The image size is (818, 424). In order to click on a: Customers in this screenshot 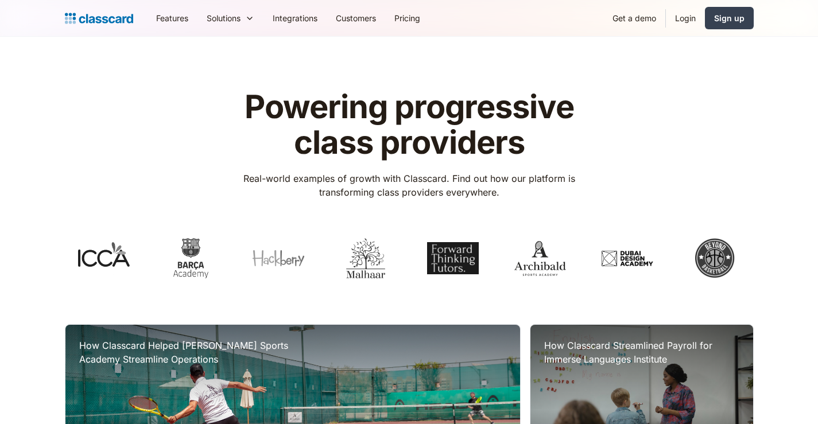, I will do `click(356, 18)`.